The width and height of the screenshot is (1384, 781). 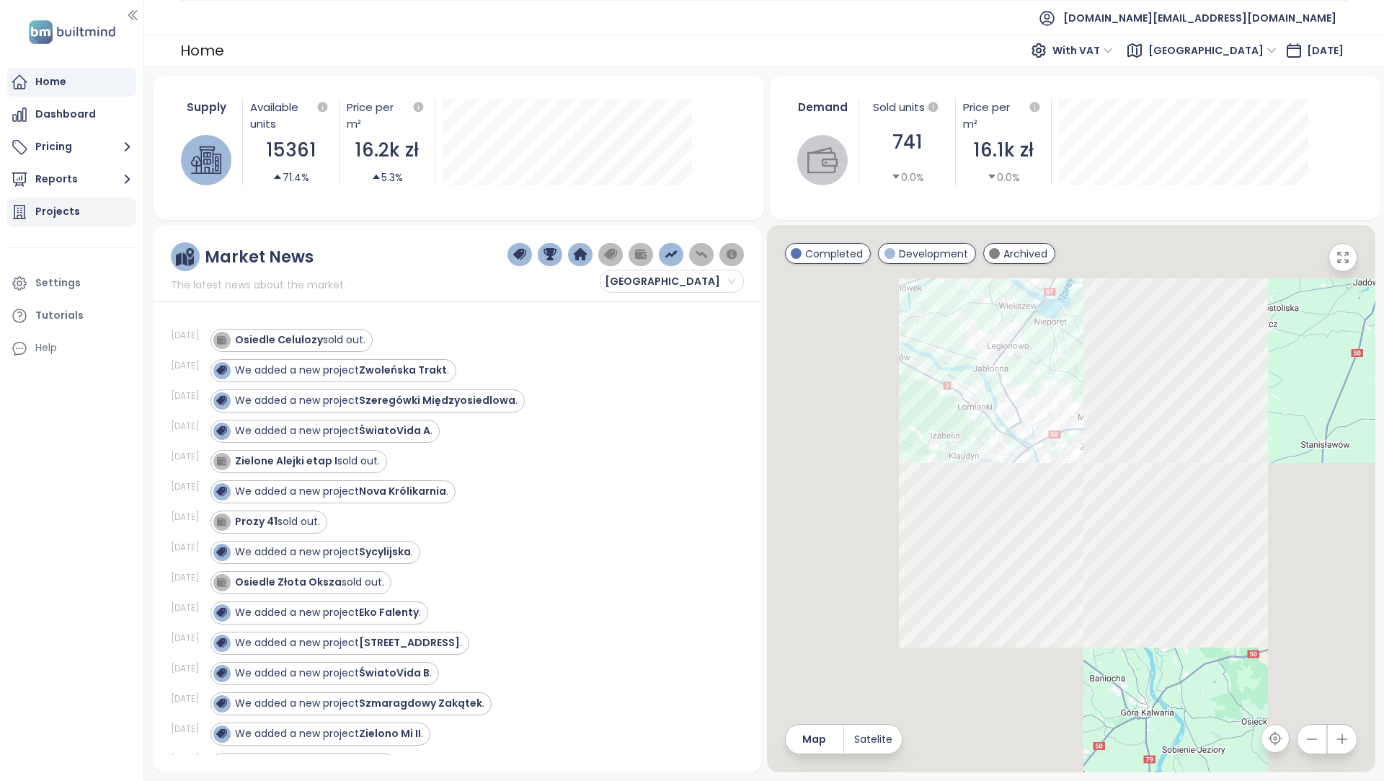 I want to click on button: Satelite, so click(x=873, y=739).